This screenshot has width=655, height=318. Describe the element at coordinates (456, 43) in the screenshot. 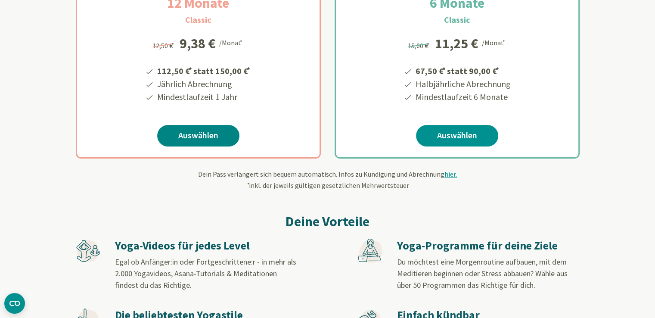

I see `div: 11,25 €` at that location.